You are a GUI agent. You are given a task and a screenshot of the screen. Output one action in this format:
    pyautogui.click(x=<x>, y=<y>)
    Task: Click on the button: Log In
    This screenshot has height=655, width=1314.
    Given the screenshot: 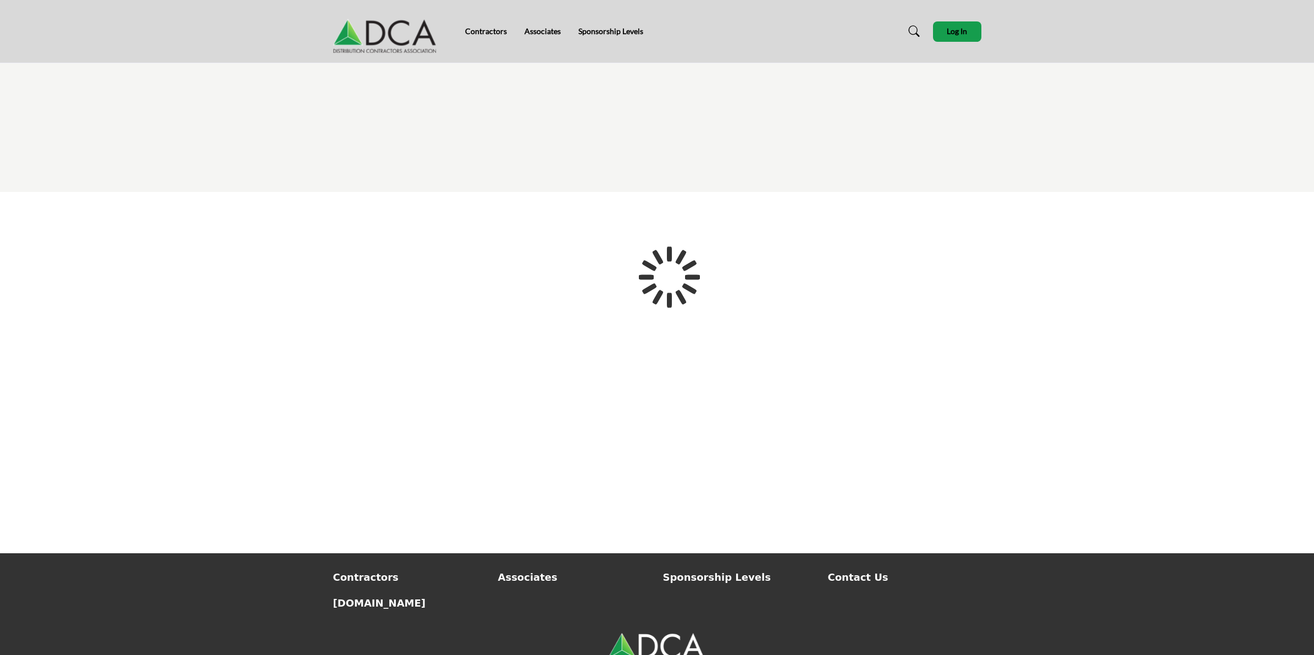 What is the action you would take?
    pyautogui.click(x=957, y=31)
    